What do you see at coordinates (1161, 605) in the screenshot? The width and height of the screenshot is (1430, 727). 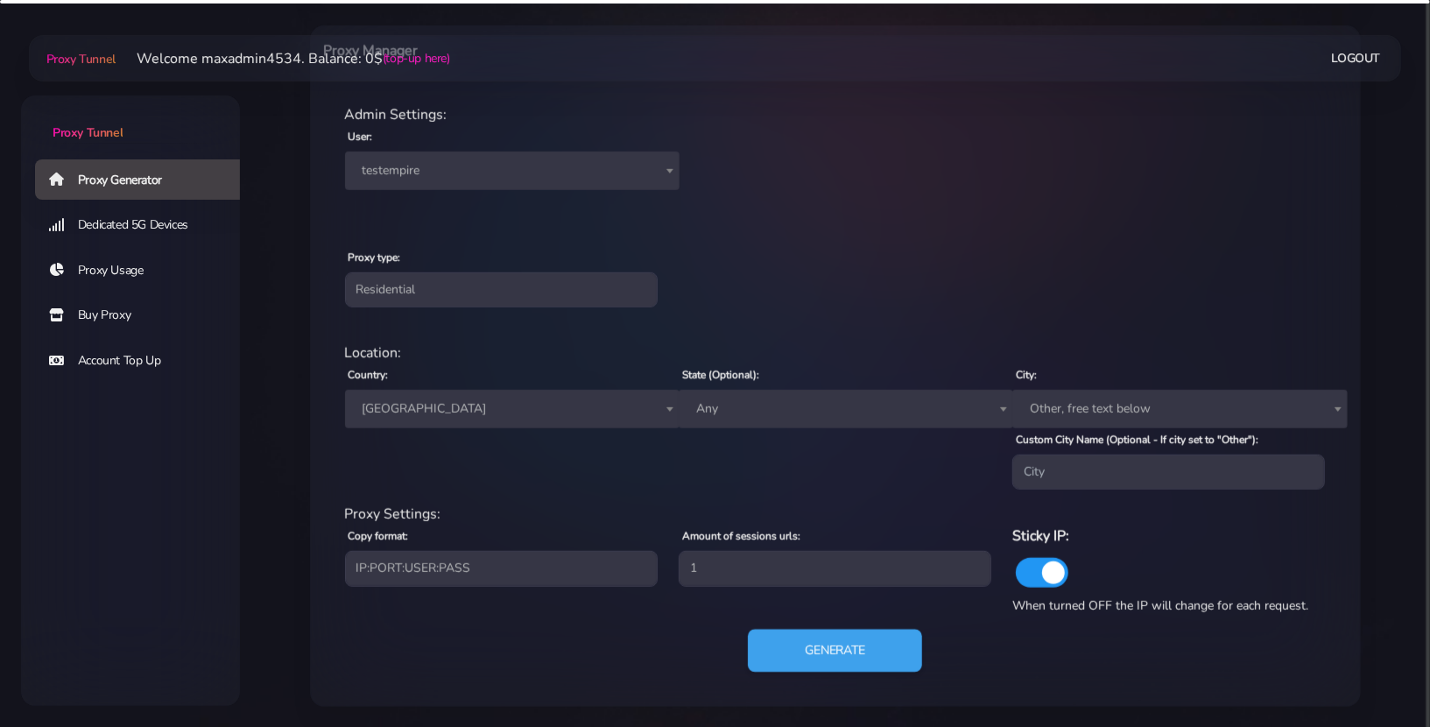 I see `span: When turned OFF the IP will change for each request.` at bounding box center [1161, 605].